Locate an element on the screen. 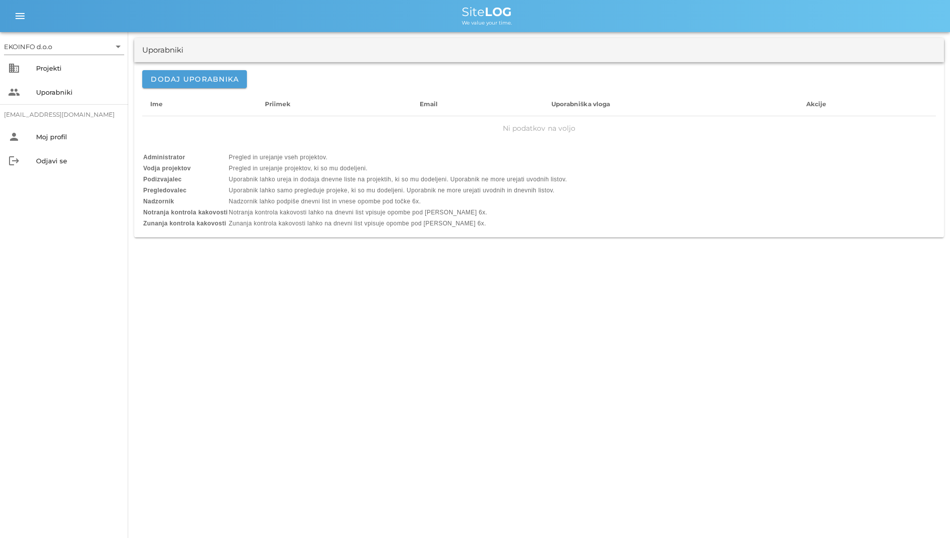 The image size is (950, 538). th: Uporabniška vloga: Ni razvrščeno. Aktivirajte za naraščajoče razvrščanje. is located at coordinates (671, 104).